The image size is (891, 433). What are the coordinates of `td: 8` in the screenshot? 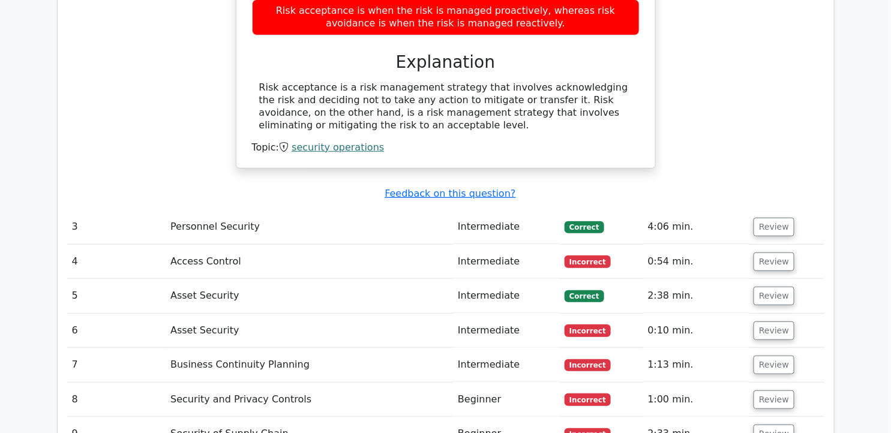 It's located at (116, 400).